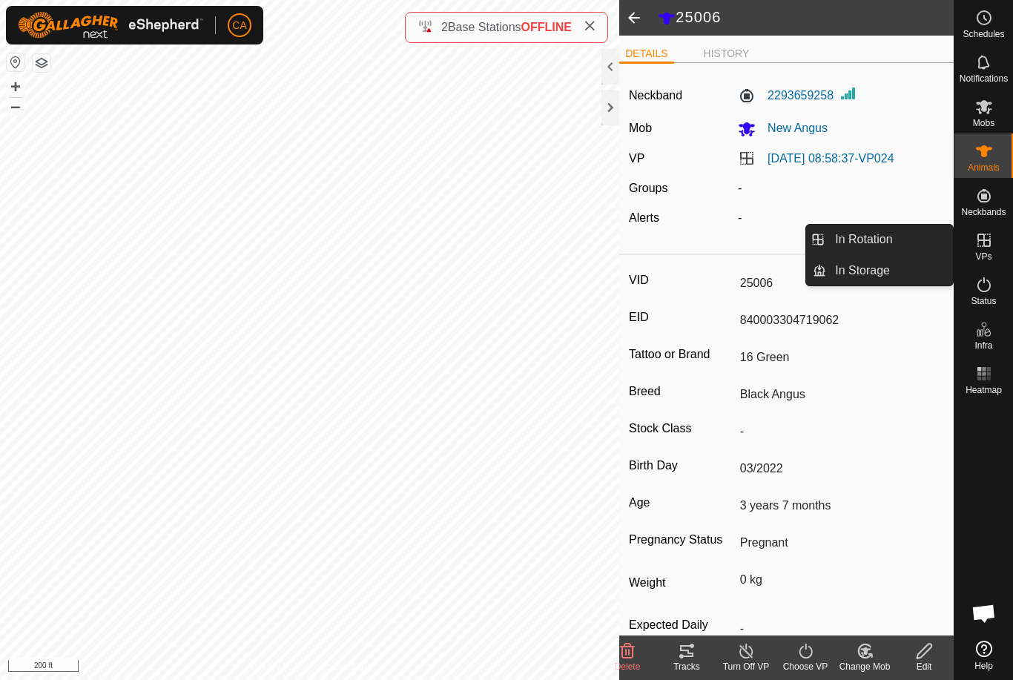  What do you see at coordinates (643, 217) in the screenshot?
I see `label: Alerts` at bounding box center [643, 217].